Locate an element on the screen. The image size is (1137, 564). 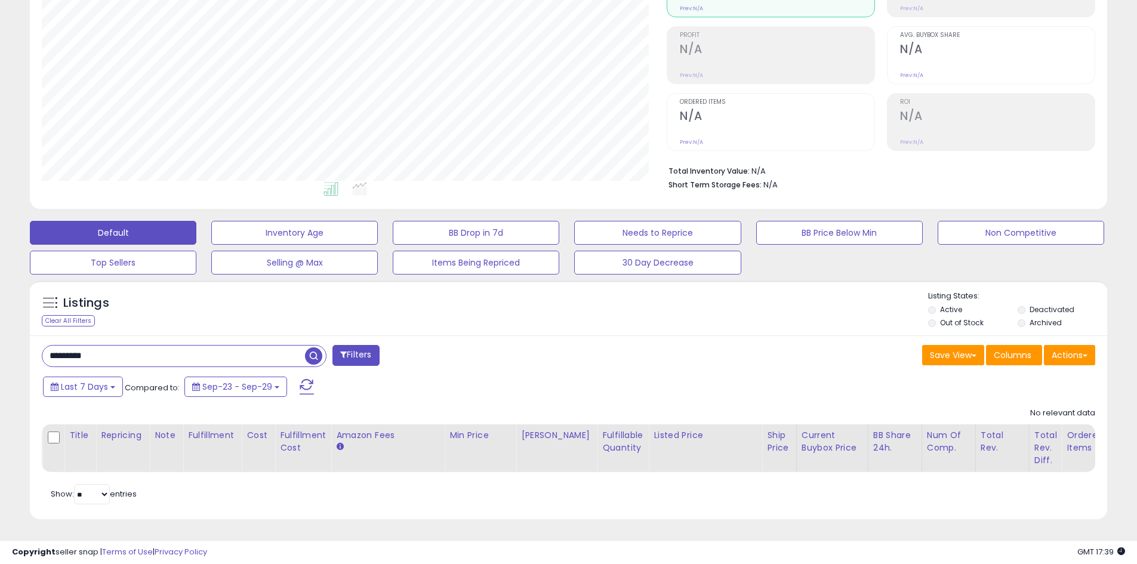
label: Active is located at coordinates (951, 309).